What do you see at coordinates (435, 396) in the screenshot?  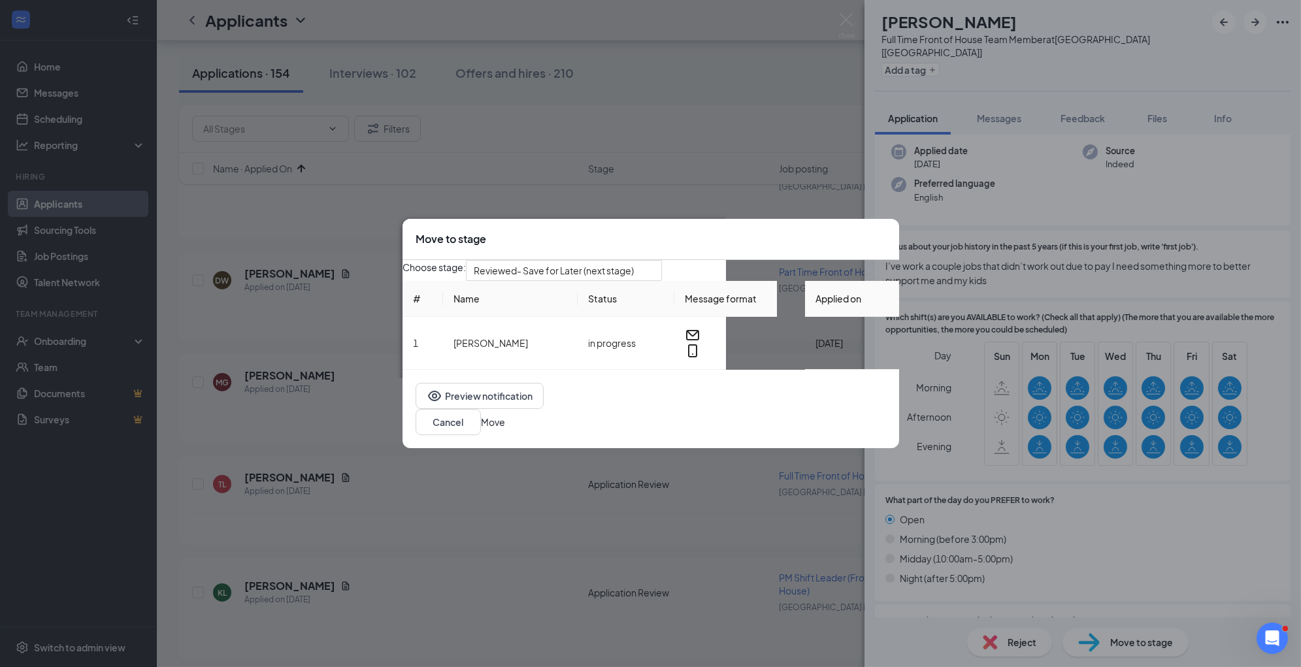 I see `svg: Eye` at bounding box center [435, 396].